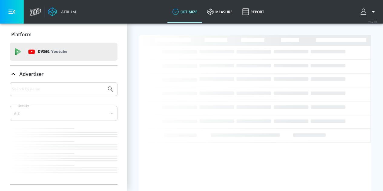 This screenshot has height=191, width=383. Describe the element at coordinates (253, 12) in the screenshot. I see `a: Report` at that location.